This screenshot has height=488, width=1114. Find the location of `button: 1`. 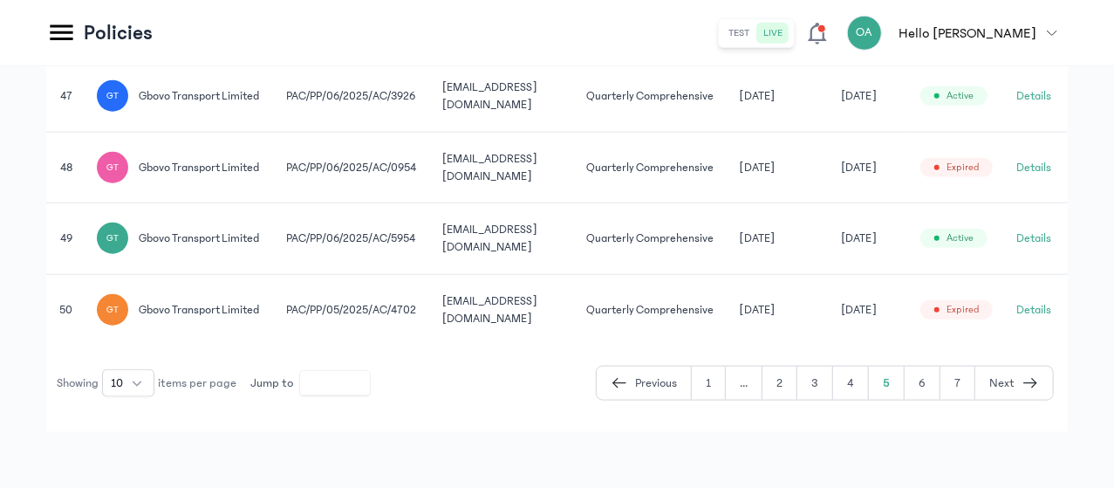

button: 1 is located at coordinates (708, 383).